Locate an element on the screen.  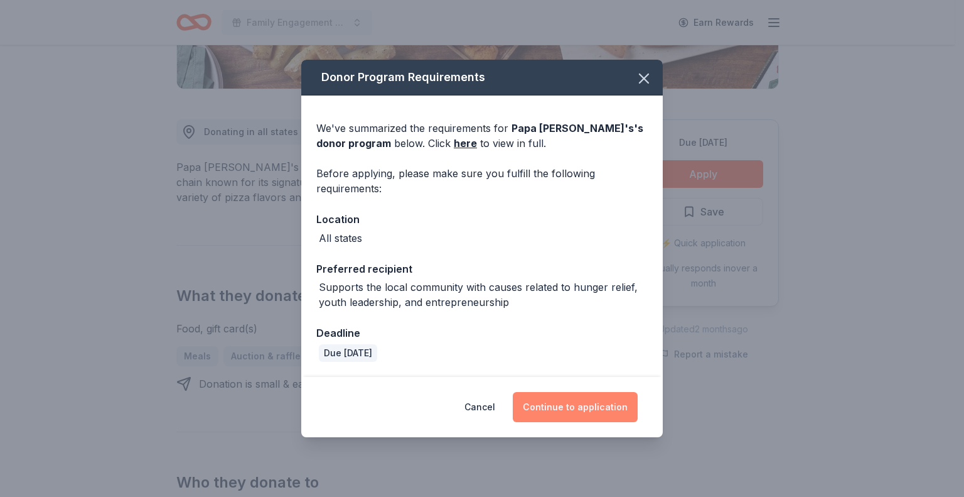
a: here is located at coordinates (465, 143).